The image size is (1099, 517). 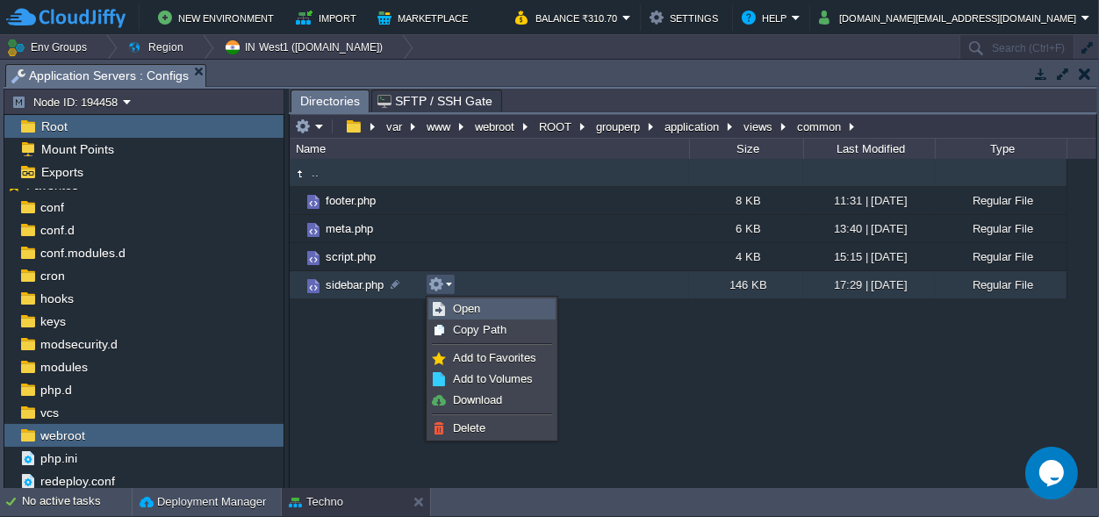 I want to click on span: hooks, so click(x=56, y=299).